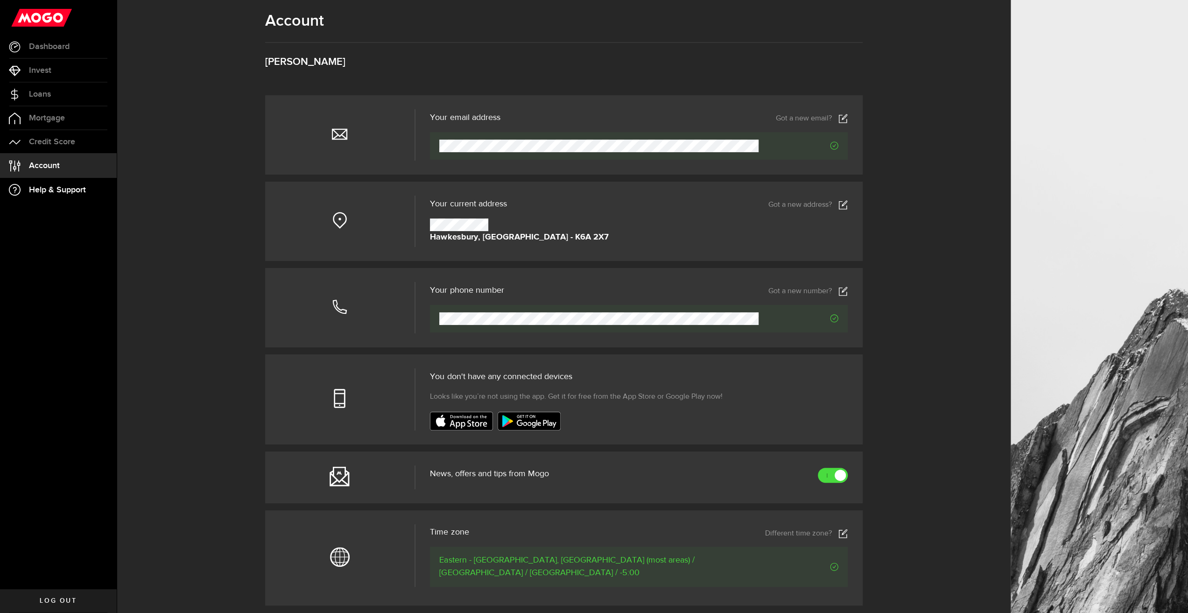  What do you see at coordinates (52, 142) in the screenshot?
I see `span: Credit Score` at bounding box center [52, 142].